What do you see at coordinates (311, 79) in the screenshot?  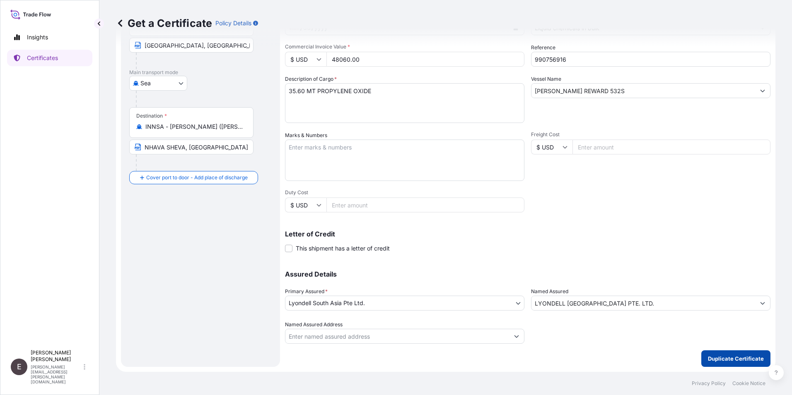 I see `label: Description of Cargo` at bounding box center [311, 79].